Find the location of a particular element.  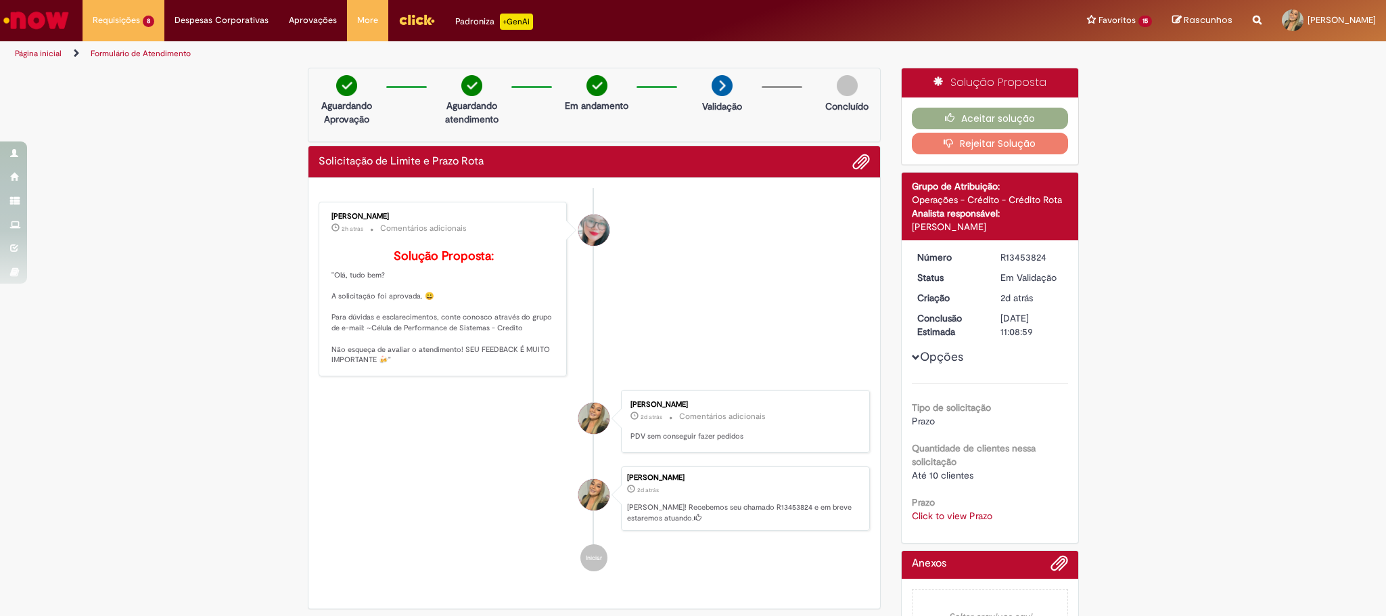

a: Click to view Prazo is located at coordinates (952, 516).